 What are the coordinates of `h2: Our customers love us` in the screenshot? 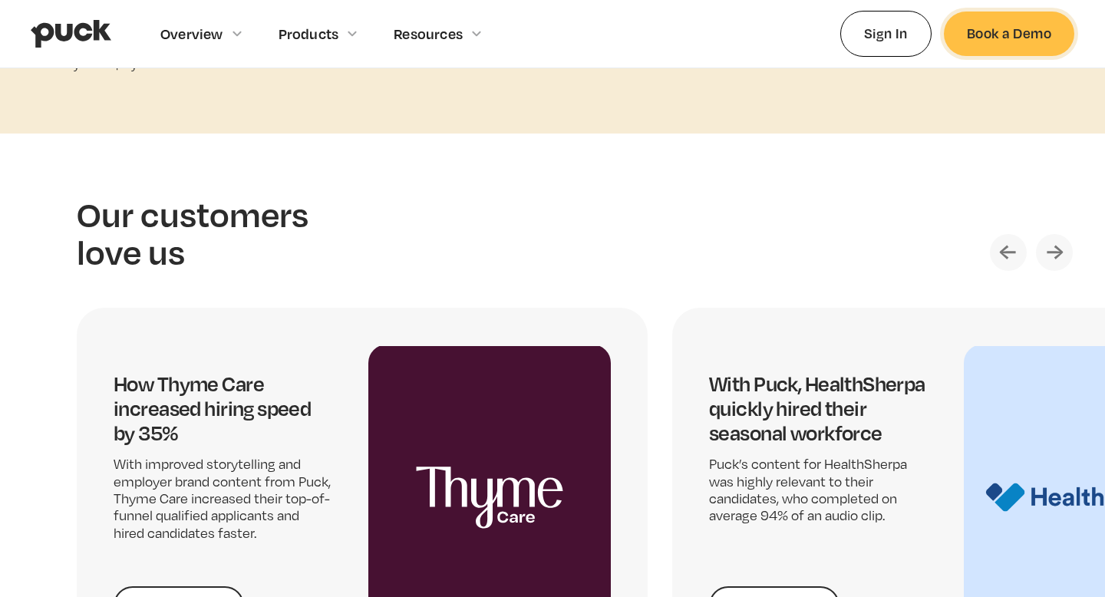 It's located at (200, 233).